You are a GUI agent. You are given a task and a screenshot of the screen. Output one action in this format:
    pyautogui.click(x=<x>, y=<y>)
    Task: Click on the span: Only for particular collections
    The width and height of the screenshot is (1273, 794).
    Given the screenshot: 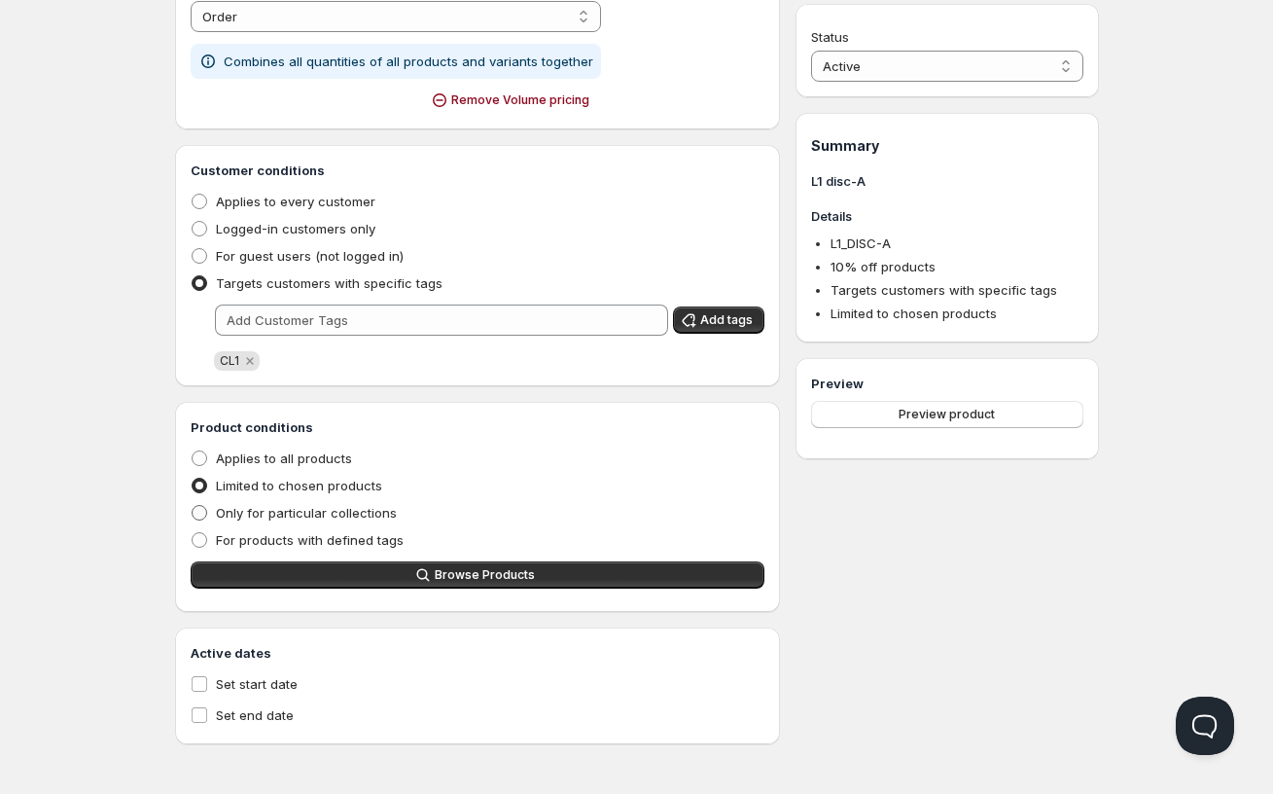 What is the action you would take?
    pyautogui.click(x=306, y=513)
    